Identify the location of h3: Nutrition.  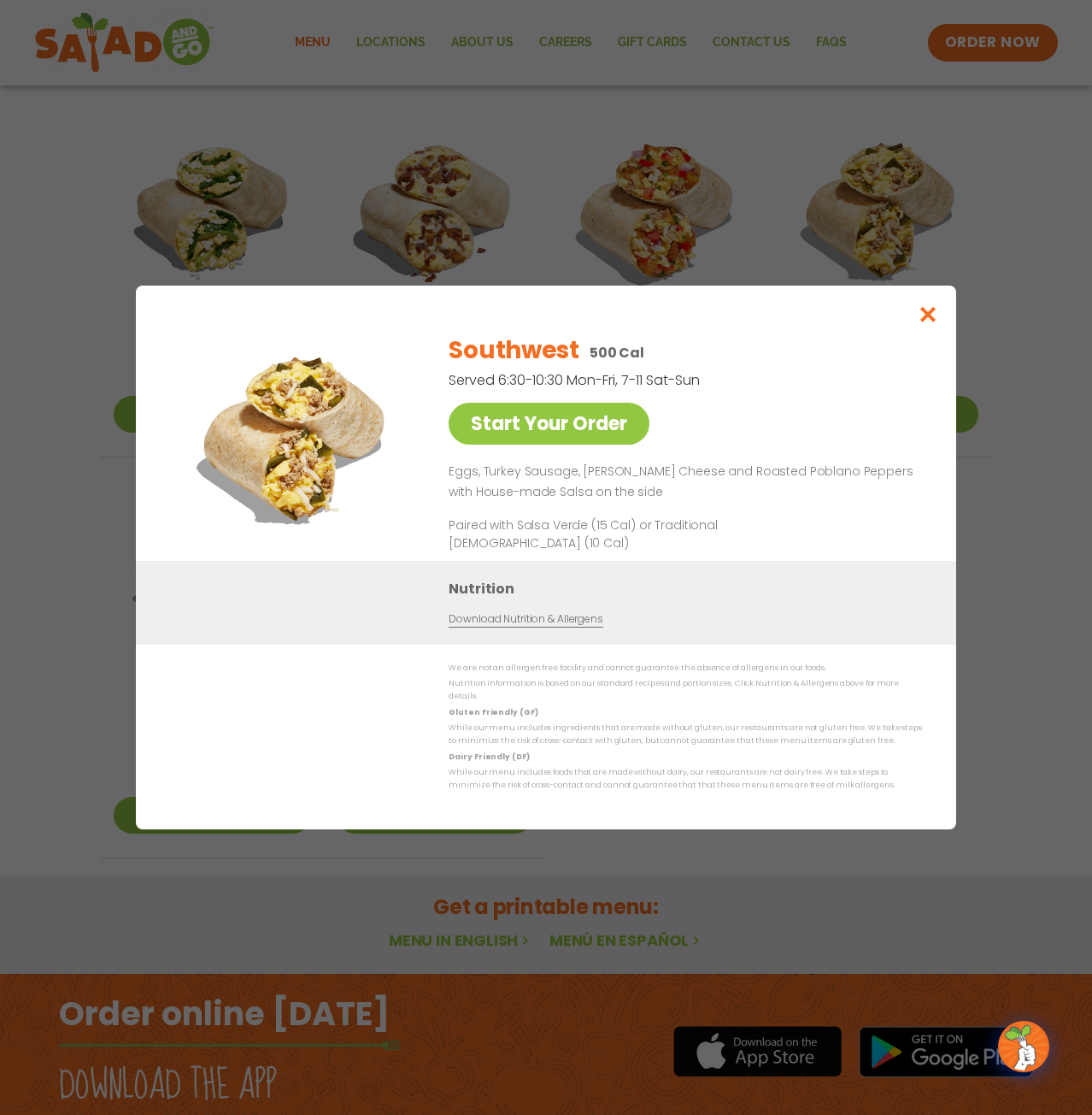
(690, 588).